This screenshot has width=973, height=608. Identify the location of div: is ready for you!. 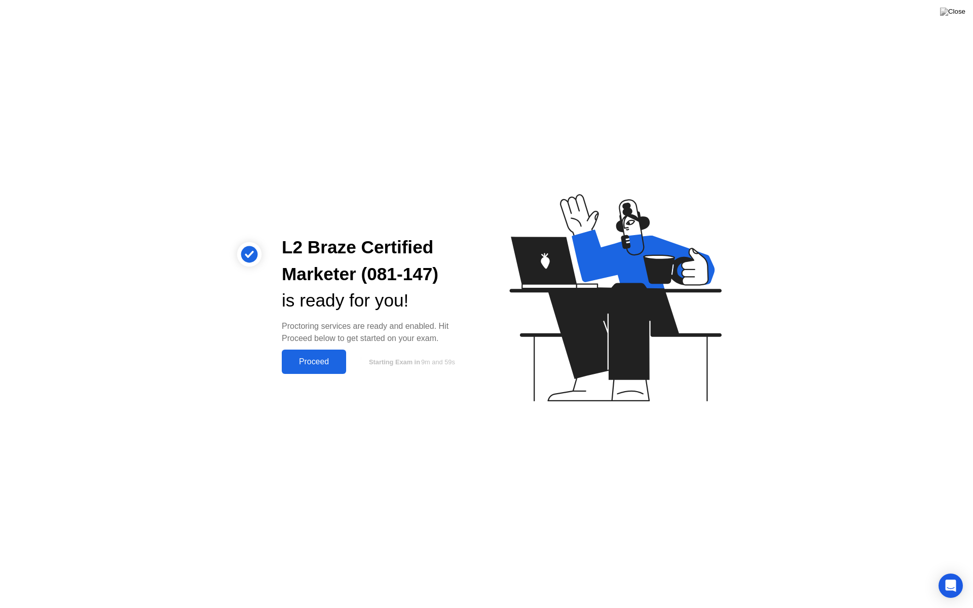
(376, 300).